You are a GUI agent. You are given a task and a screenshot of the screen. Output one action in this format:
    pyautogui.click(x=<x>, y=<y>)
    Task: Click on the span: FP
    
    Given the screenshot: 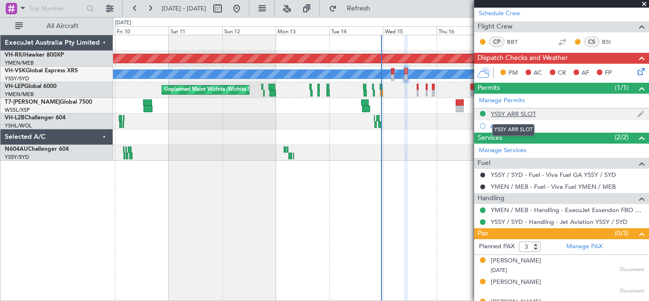 What is the action you would take?
    pyautogui.click(x=609, y=73)
    